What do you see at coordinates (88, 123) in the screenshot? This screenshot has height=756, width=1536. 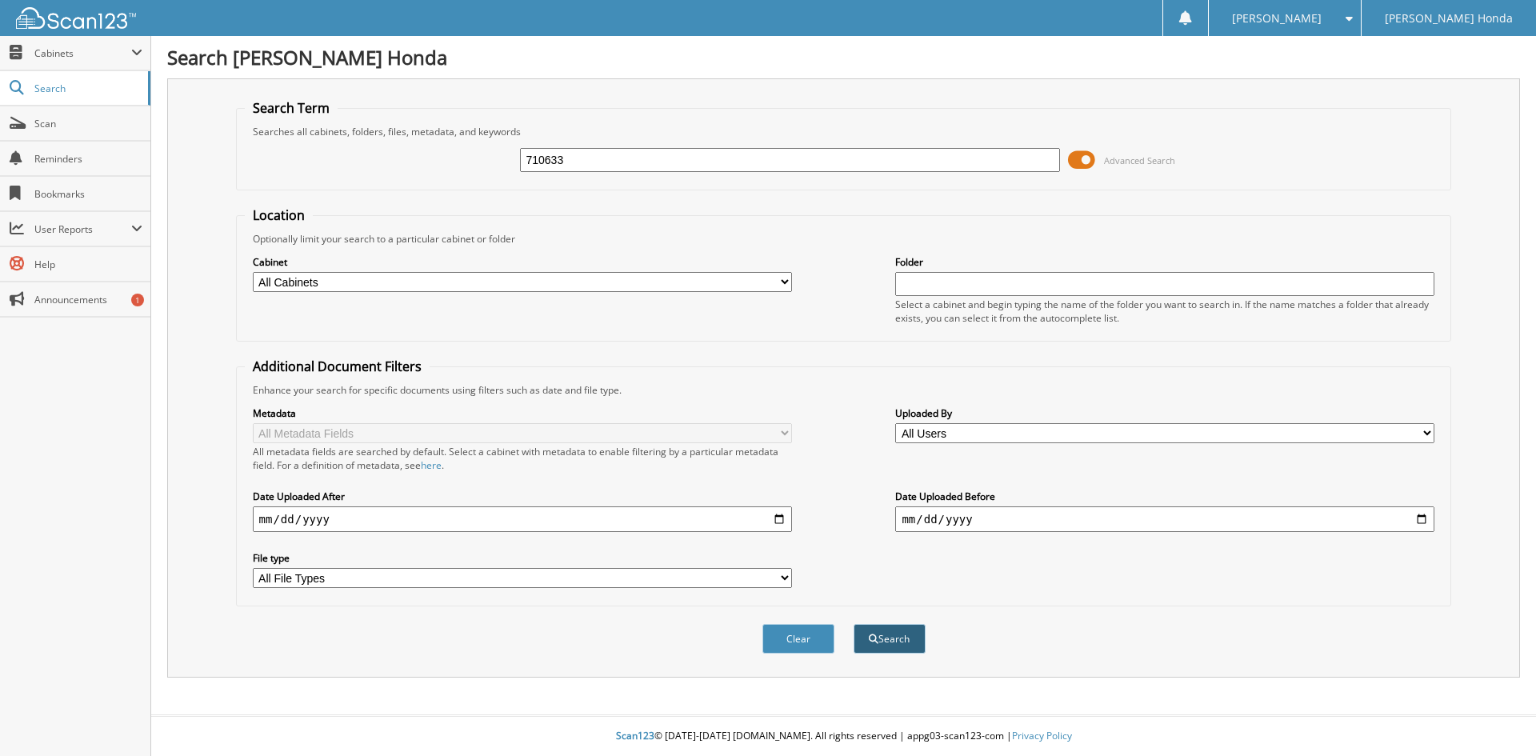 I see `span: Scan` at bounding box center [88, 123].